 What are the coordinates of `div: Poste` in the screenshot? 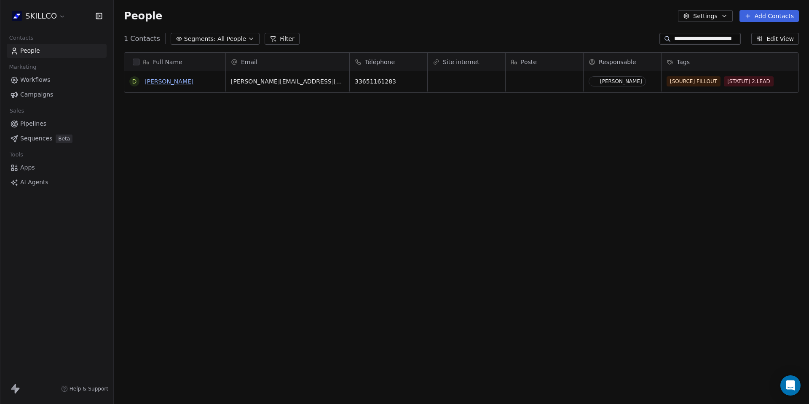 It's located at (544, 62).